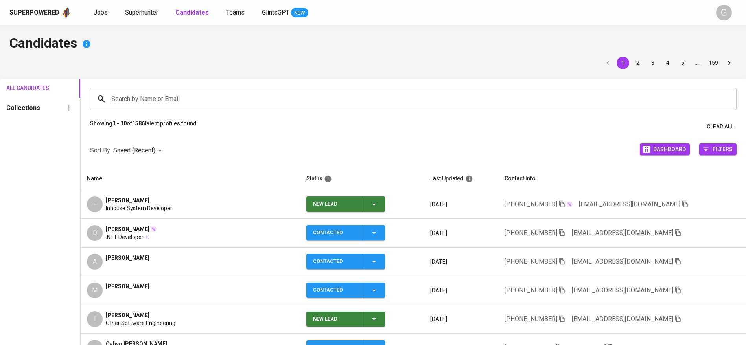  I want to click on p: Sort By, so click(100, 151).